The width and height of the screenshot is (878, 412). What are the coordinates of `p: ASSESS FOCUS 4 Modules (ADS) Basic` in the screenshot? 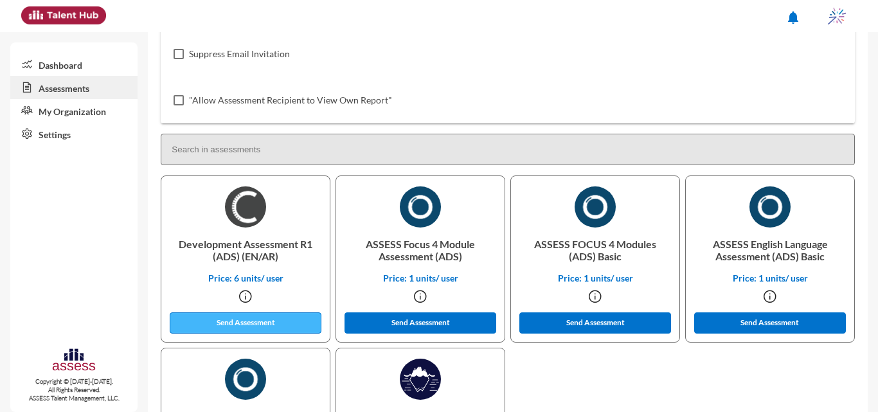 It's located at (595, 250).